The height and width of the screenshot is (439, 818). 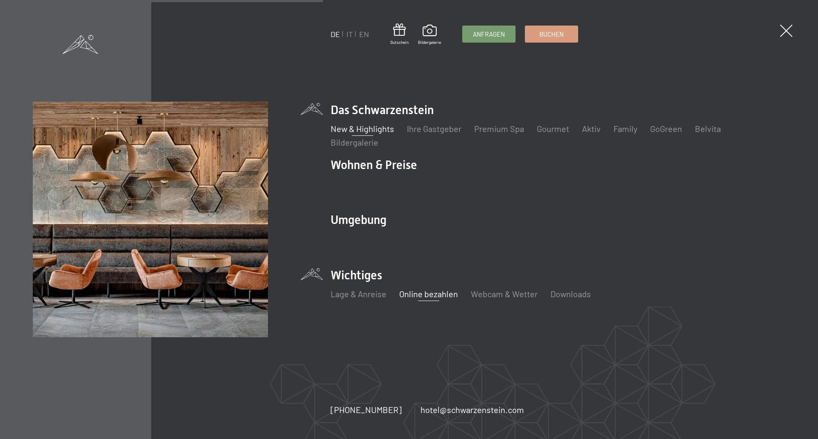 I want to click on a: Buchen, so click(x=551, y=34).